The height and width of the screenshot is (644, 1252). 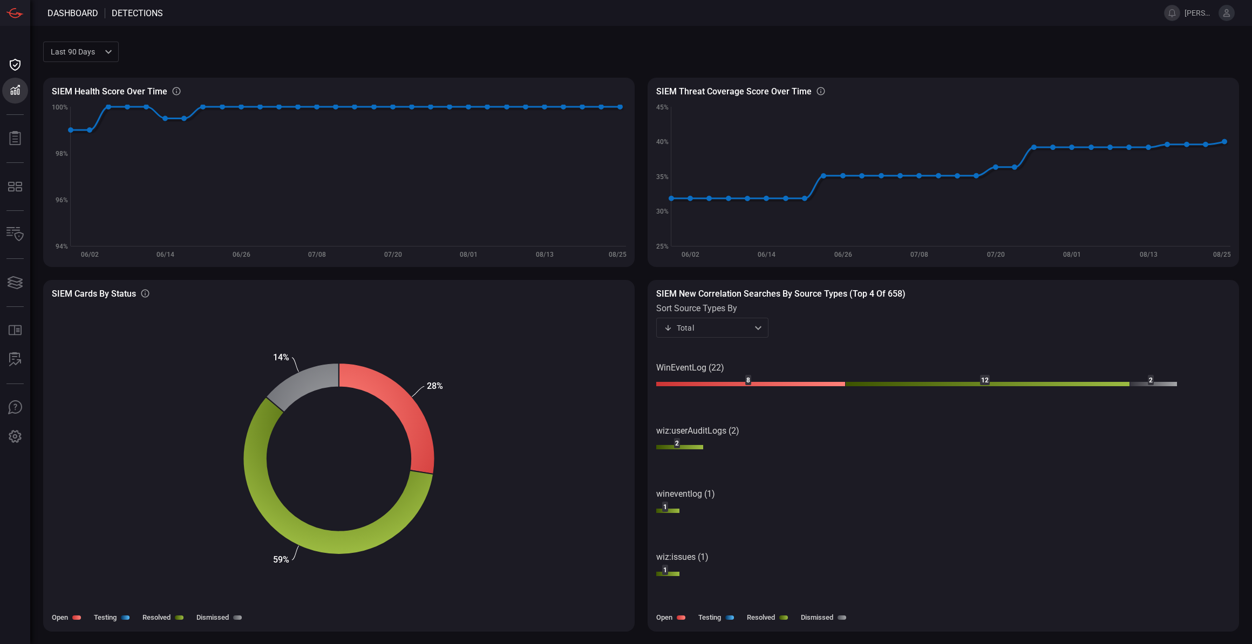 What do you see at coordinates (137, 13) in the screenshot?
I see `span: Detections` at bounding box center [137, 13].